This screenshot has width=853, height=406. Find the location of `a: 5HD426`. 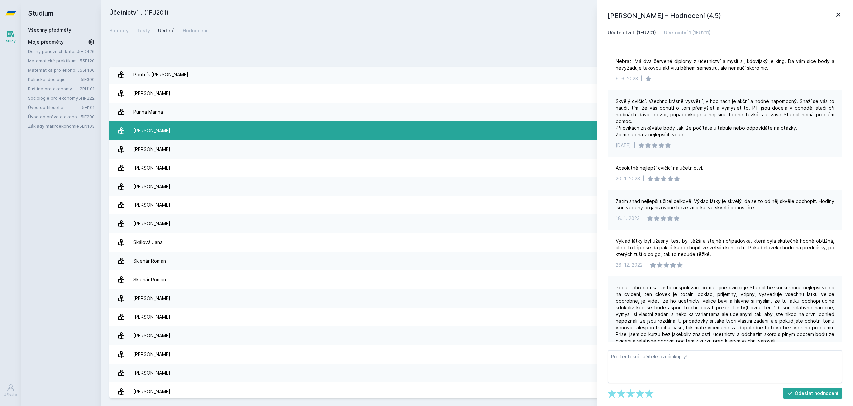

a: 5HD426 is located at coordinates (86, 51).